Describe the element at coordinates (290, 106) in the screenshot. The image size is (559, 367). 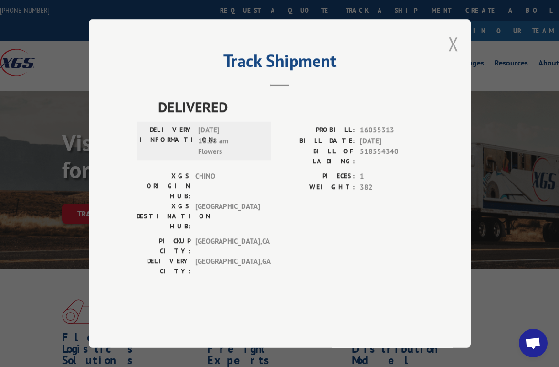
I see `span: DELIVERED` at that location.